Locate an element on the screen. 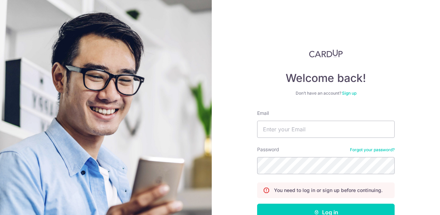 The width and height of the screenshot is (440, 215). div: Don’t have an account? is located at coordinates (326, 93).